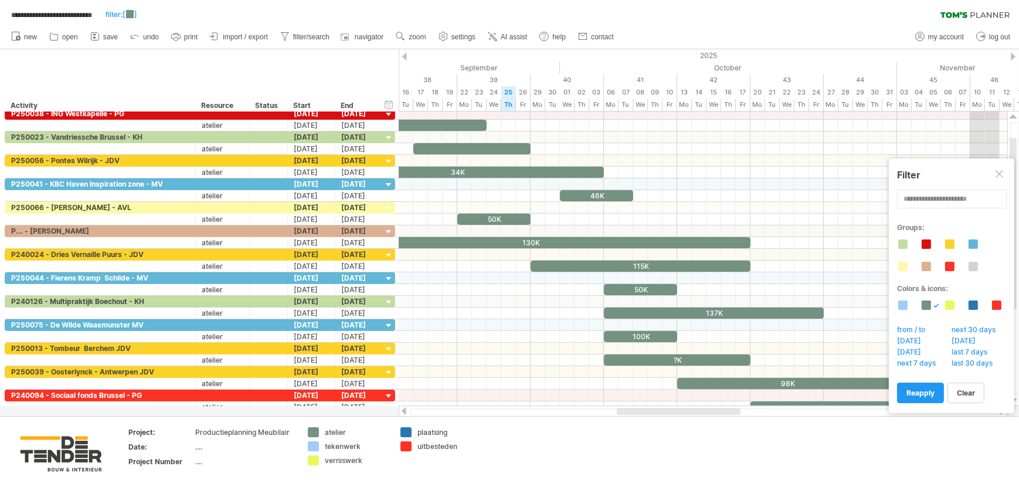 This screenshot has width=1019, height=493. Describe the element at coordinates (191, 37) in the screenshot. I see `span: print` at that location.